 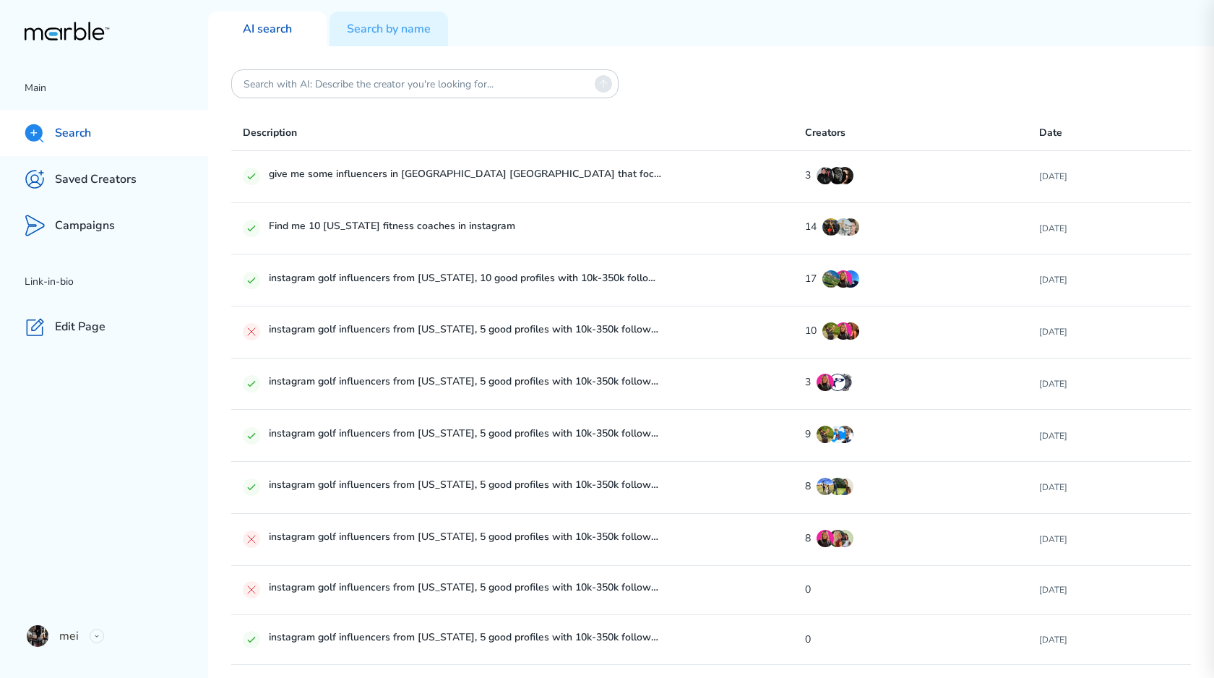 What do you see at coordinates (811, 228) in the screenshot?
I see `p: 14` at bounding box center [811, 228].